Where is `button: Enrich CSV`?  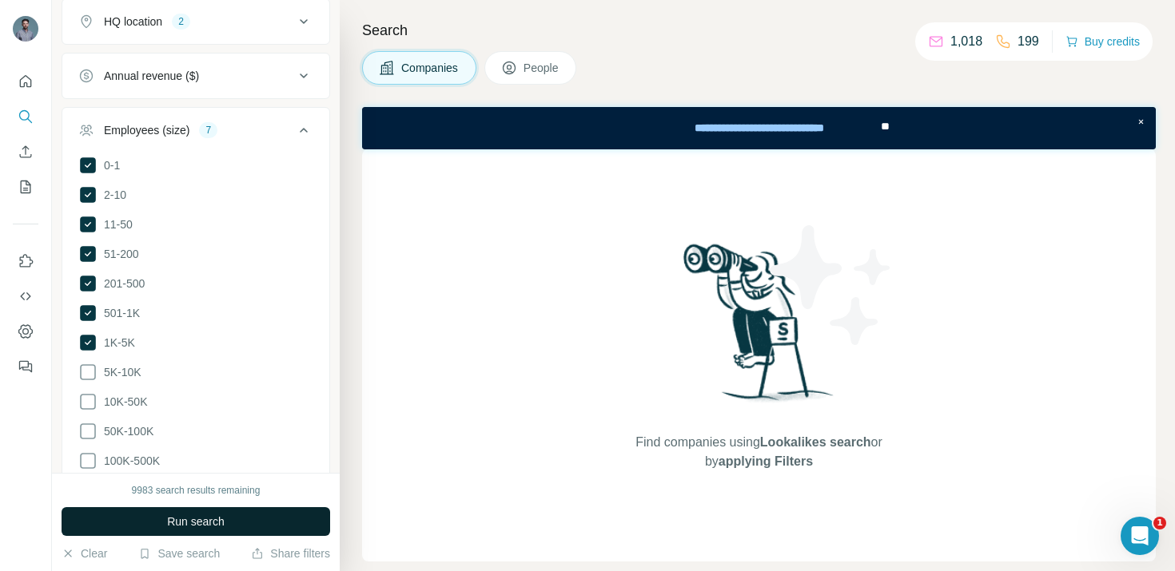 button: Enrich CSV is located at coordinates (26, 152).